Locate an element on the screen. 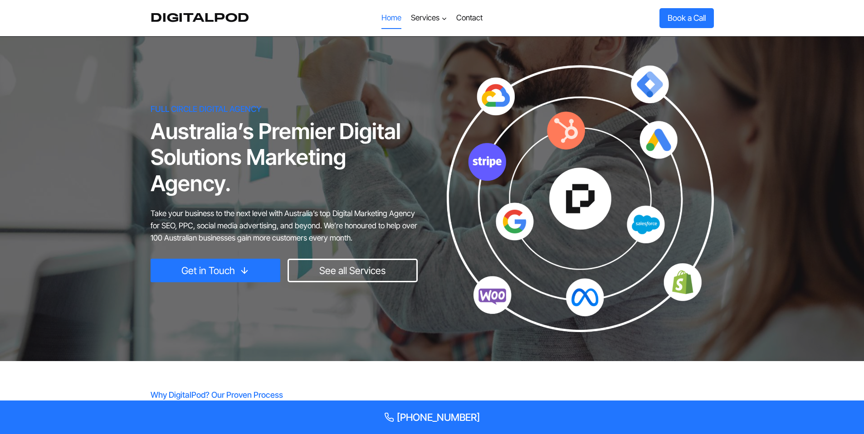  a: DigitalPod is located at coordinates (200, 18).